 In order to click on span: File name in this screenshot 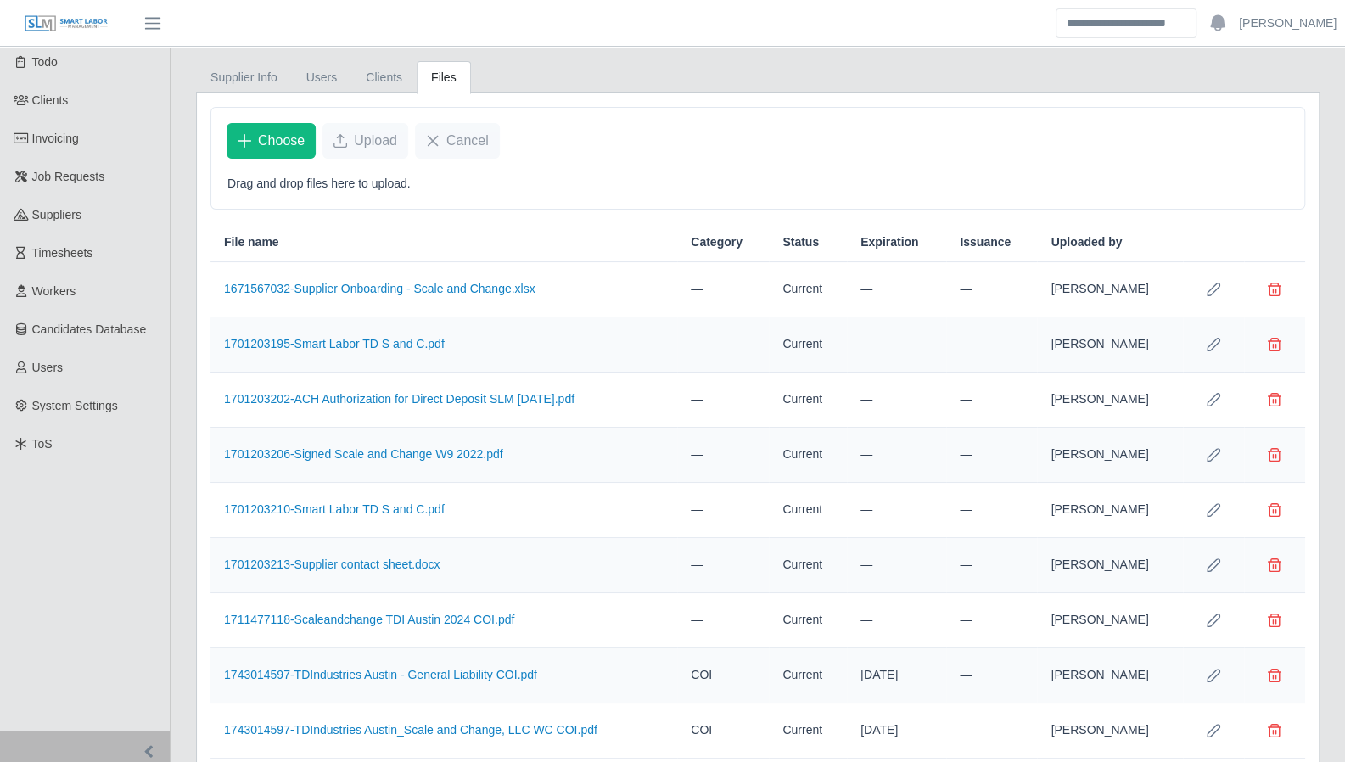, I will do `click(251, 242)`.